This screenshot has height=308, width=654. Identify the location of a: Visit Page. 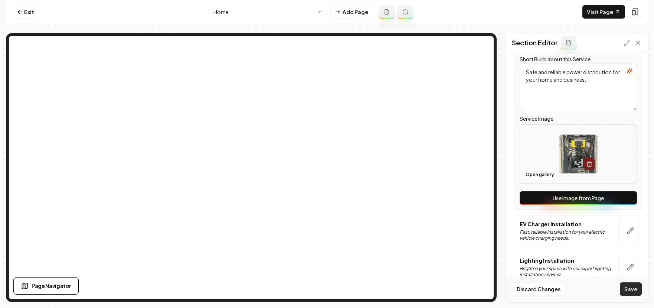
(604, 12).